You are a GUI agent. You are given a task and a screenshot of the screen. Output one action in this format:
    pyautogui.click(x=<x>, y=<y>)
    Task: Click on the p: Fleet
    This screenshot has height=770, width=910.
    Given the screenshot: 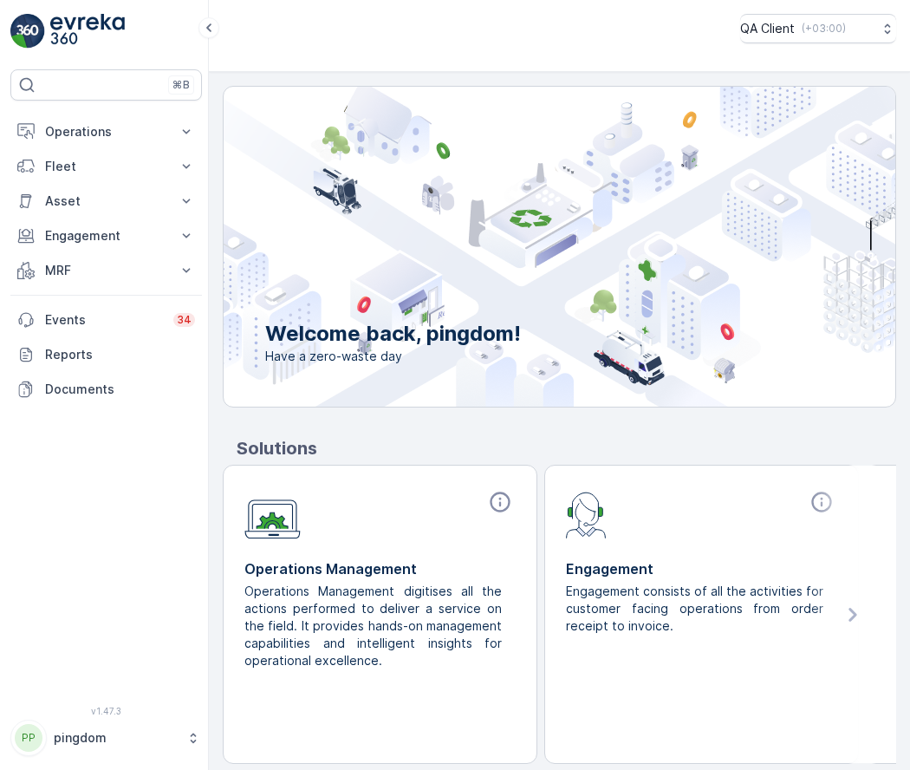 What is the action you would take?
    pyautogui.click(x=106, y=166)
    